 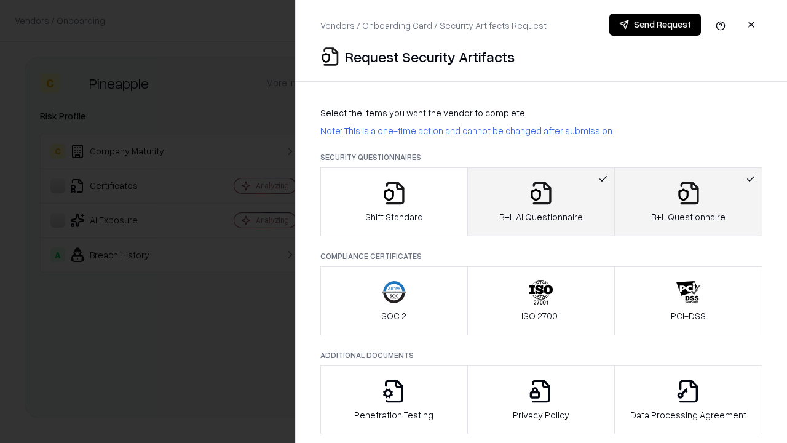 I want to click on p: B+L AI Questionnaire, so click(x=541, y=216).